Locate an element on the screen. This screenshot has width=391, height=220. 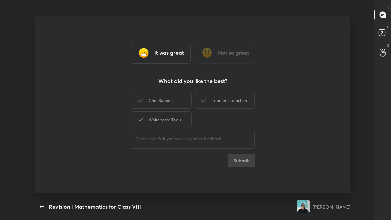
p: G is located at coordinates (388, 45).